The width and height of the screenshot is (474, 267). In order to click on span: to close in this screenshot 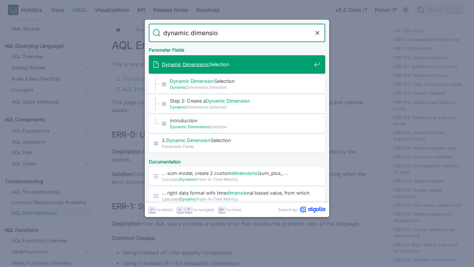, I will do `click(234, 210)`.